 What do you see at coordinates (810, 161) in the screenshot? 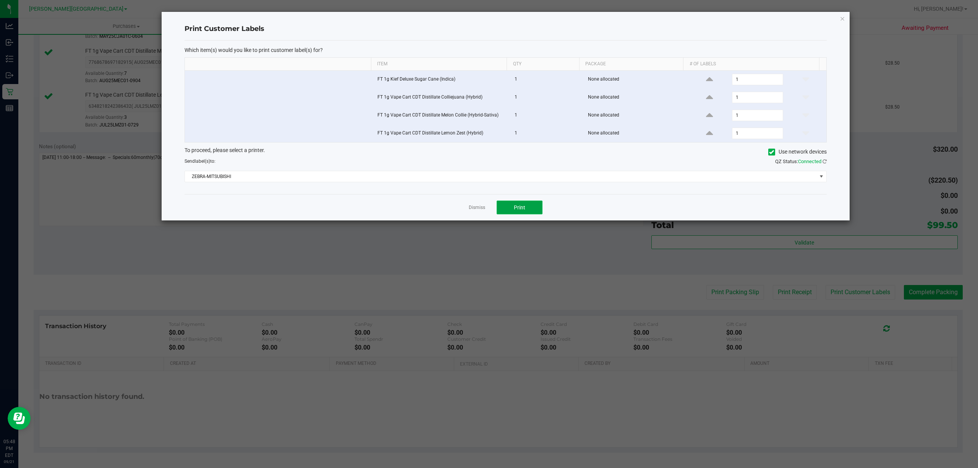
I see `span: Connected` at bounding box center [810, 161].